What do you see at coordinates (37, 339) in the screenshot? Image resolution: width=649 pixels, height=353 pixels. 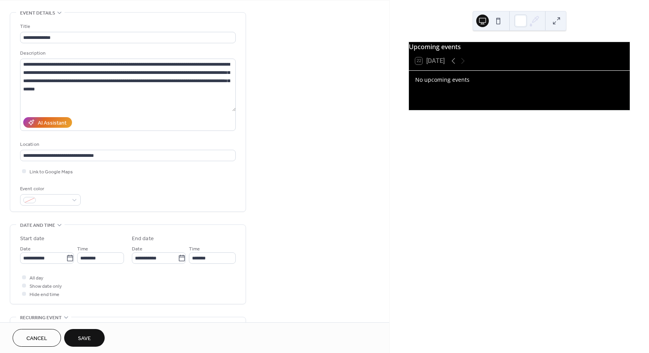 I see `span: Cancel` at bounding box center [37, 339].